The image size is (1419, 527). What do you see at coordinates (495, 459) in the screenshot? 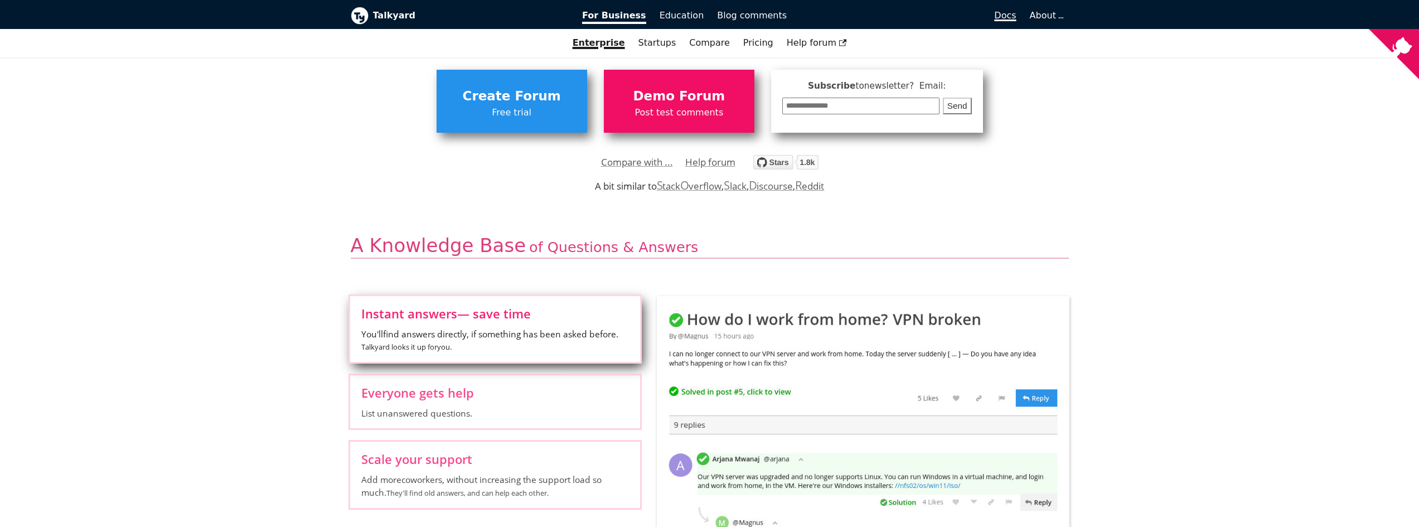
I see `span: Scale your support` at bounding box center [495, 459].